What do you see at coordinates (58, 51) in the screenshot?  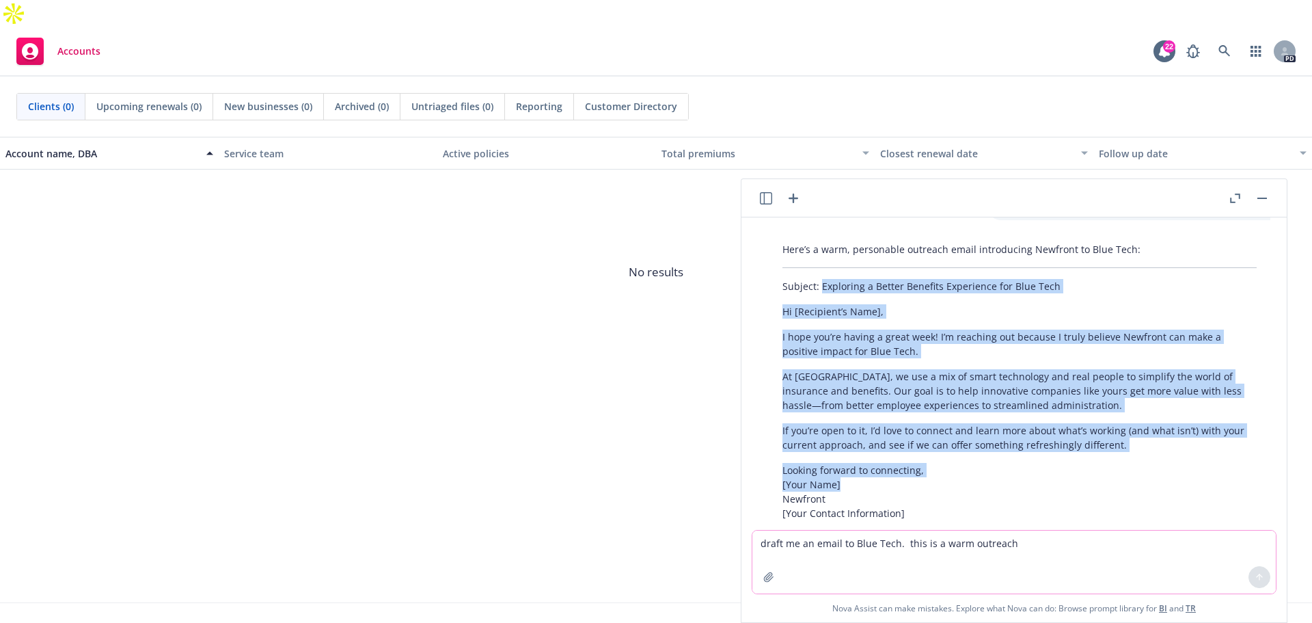 I see `a: Accounts` at bounding box center [58, 51].